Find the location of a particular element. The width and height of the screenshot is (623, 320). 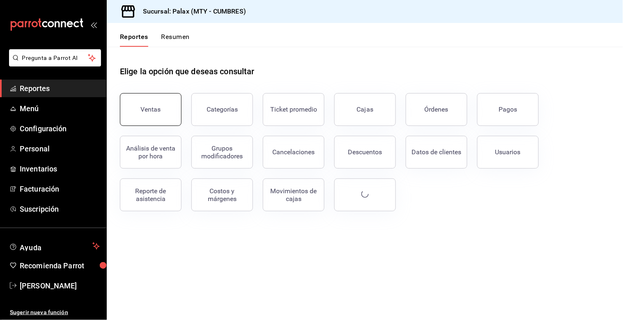

span: Recomienda Parrot is located at coordinates (60, 266).